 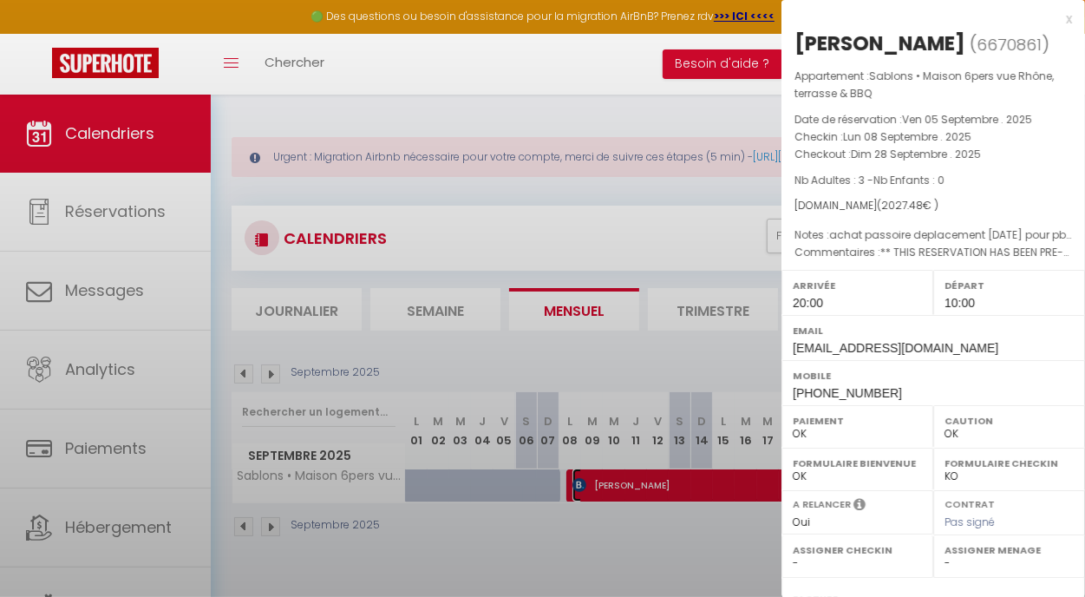 What do you see at coordinates (907, 136) in the screenshot?
I see `span: Lun 08 Septembre . 2025` at bounding box center [907, 136].